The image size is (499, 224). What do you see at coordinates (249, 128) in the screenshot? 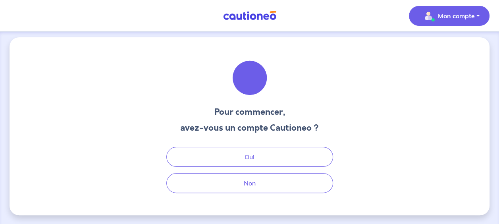
I see `h3: avez-vous un compte Cautioneo ?` at bounding box center [249, 128].